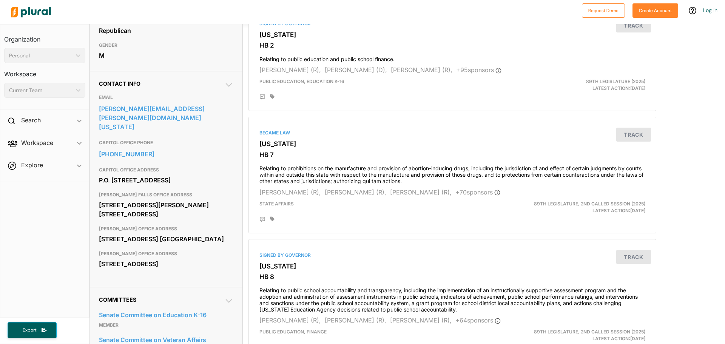 This screenshot has width=725, height=344. Describe the element at coordinates (45, 37) in the screenshot. I see `h3: Organization` at that location.